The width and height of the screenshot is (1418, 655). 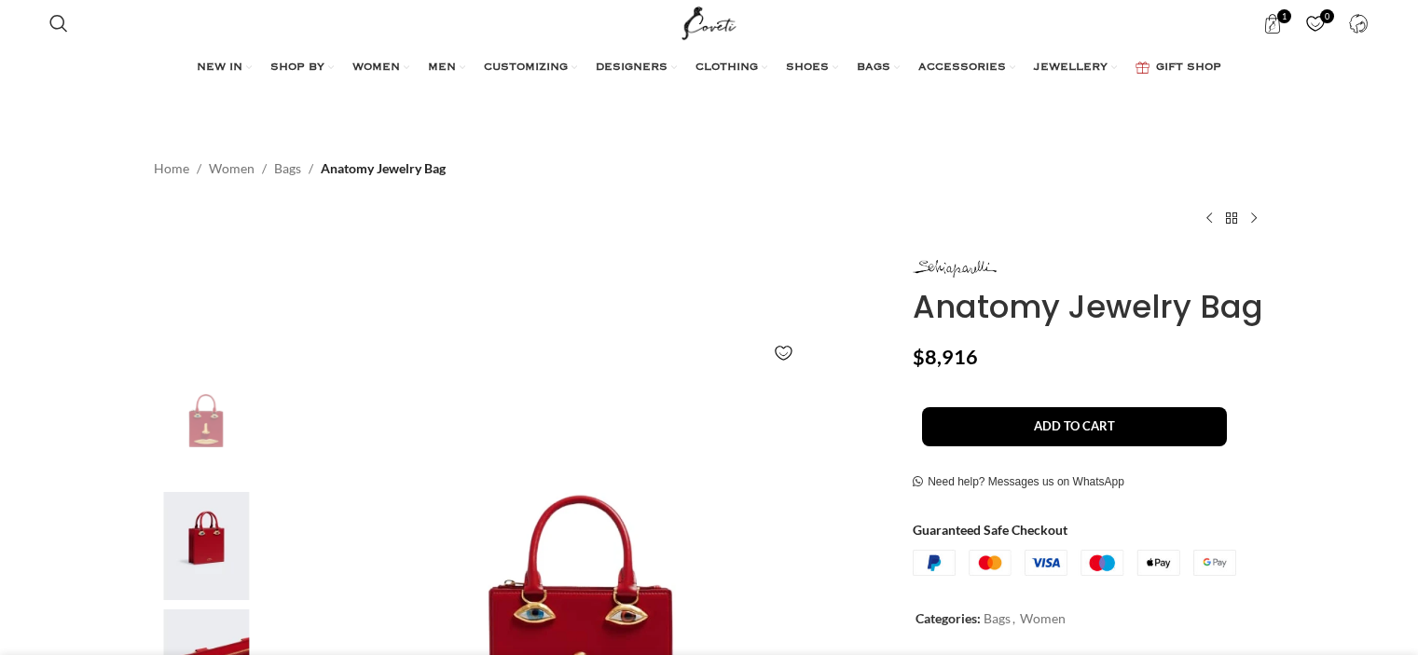 I want to click on span: GIFT SHOP, so click(x=1188, y=68).